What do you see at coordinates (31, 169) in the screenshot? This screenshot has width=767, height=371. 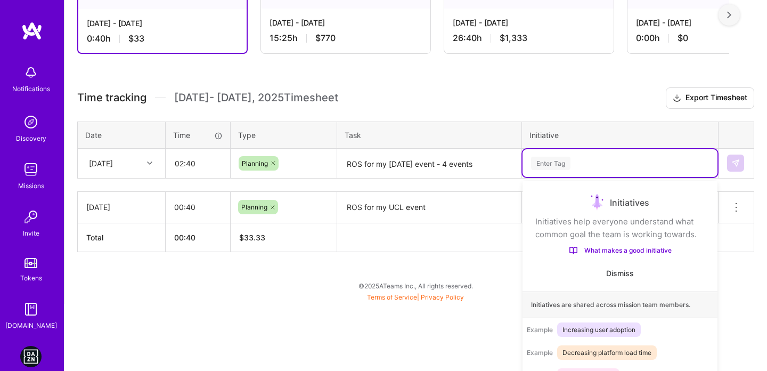 I see `img: teamwork` at bounding box center [31, 169].